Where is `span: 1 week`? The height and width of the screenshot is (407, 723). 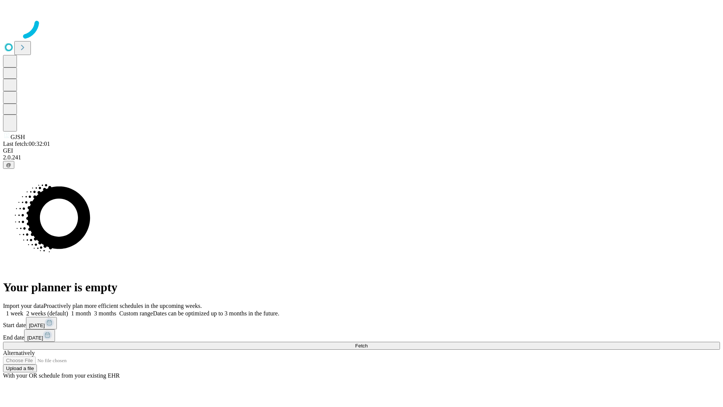
span: 1 week is located at coordinates (15, 313).